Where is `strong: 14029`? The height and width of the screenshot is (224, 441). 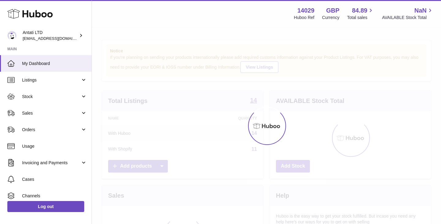
strong: 14029 is located at coordinates (306, 10).